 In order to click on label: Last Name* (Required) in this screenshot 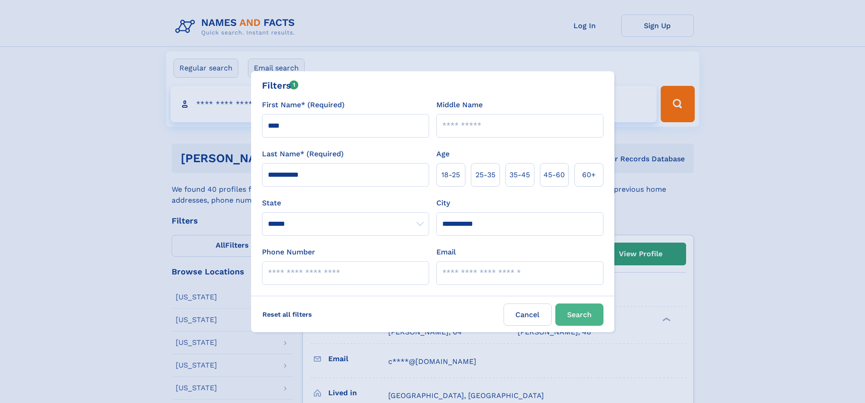, I will do `click(303, 154)`.